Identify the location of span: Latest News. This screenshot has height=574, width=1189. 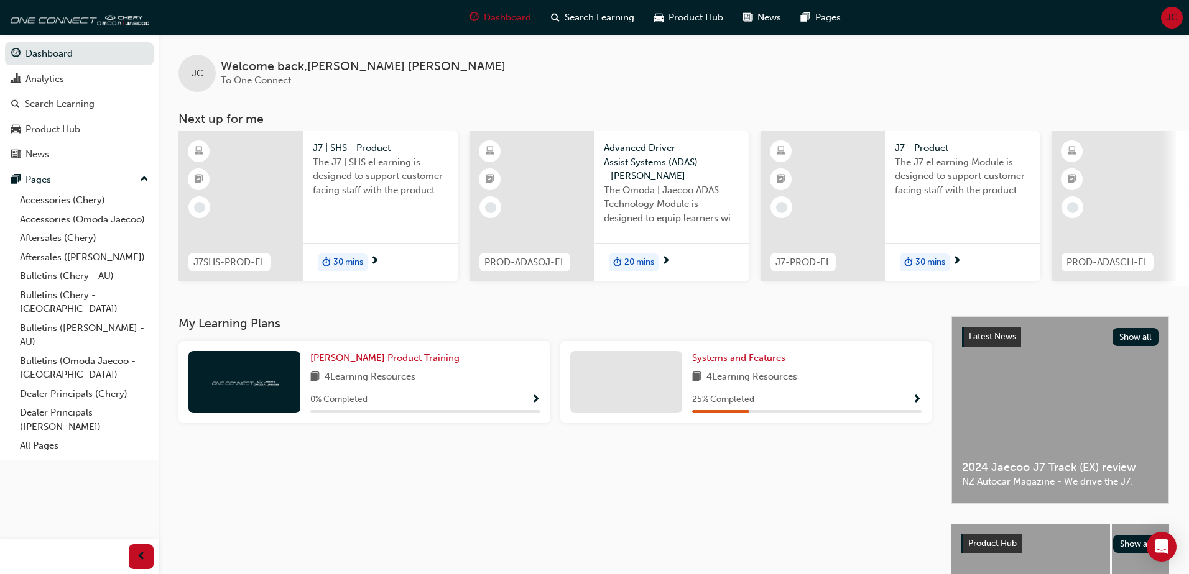
(992, 336).